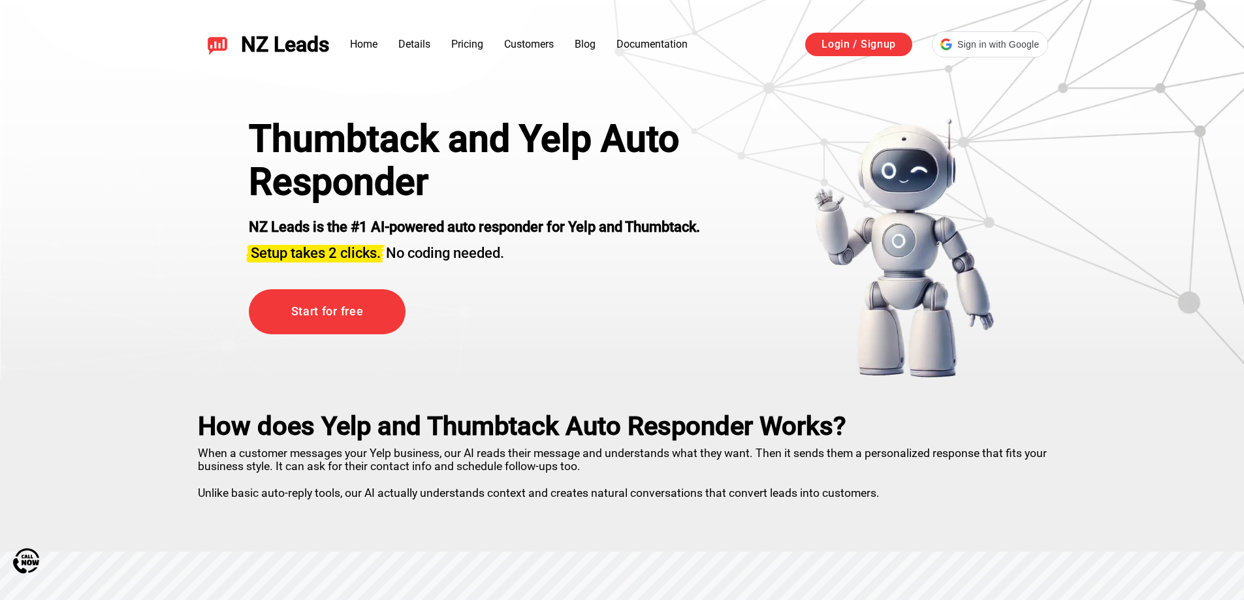 This screenshot has height=600, width=1244. Describe the element at coordinates (989, 44) in the screenshot. I see `div: Sign in with Google` at that location.